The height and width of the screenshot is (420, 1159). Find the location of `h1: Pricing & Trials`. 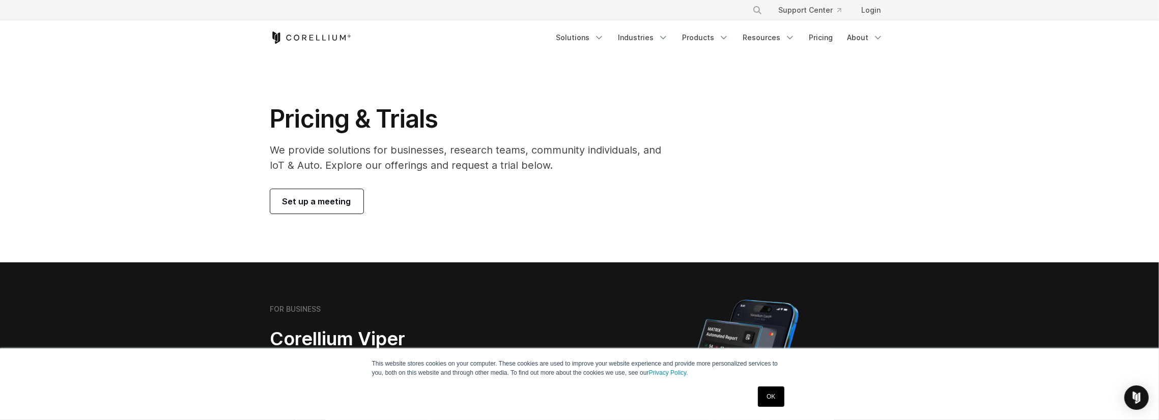

h1: Pricing & Trials is located at coordinates (473, 119).